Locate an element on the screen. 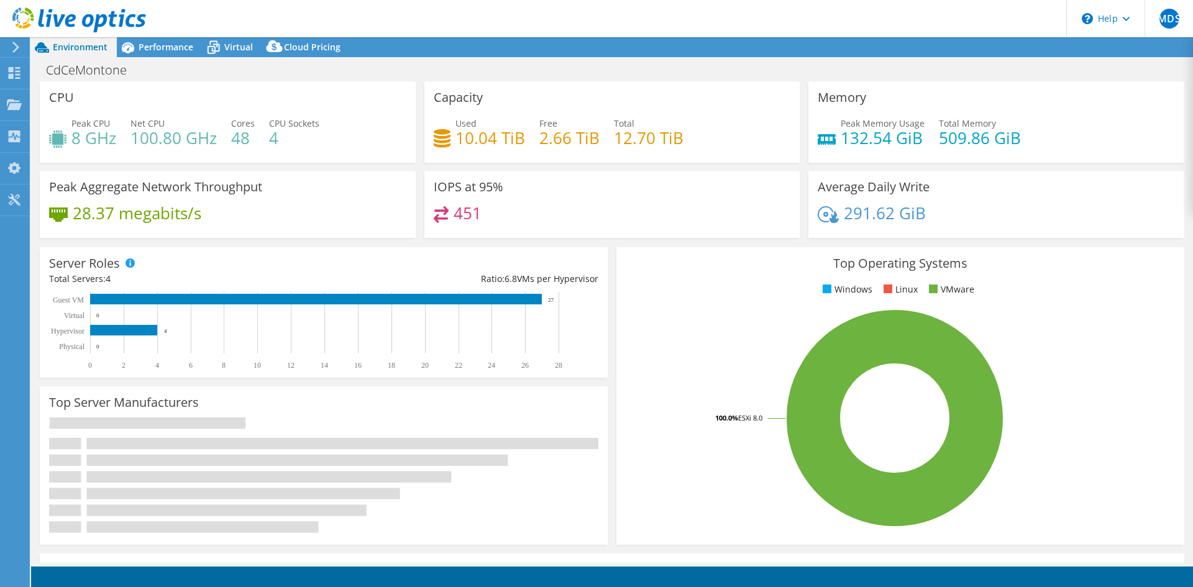 The image size is (1193, 587). li: VMware is located at coordinates (950, 290).